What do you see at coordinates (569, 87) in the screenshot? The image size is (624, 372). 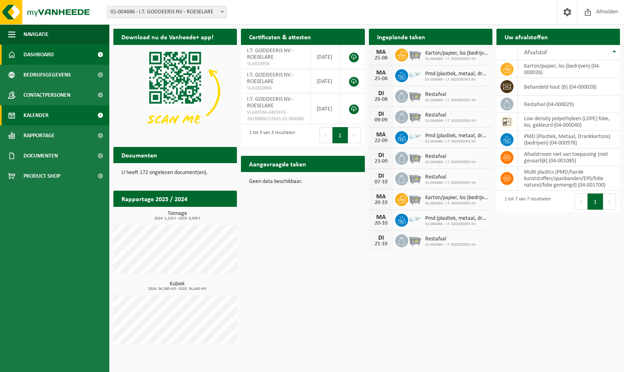 I see `td: behandeld hout (B) (04-000028)` at bounding box center [569, 87].